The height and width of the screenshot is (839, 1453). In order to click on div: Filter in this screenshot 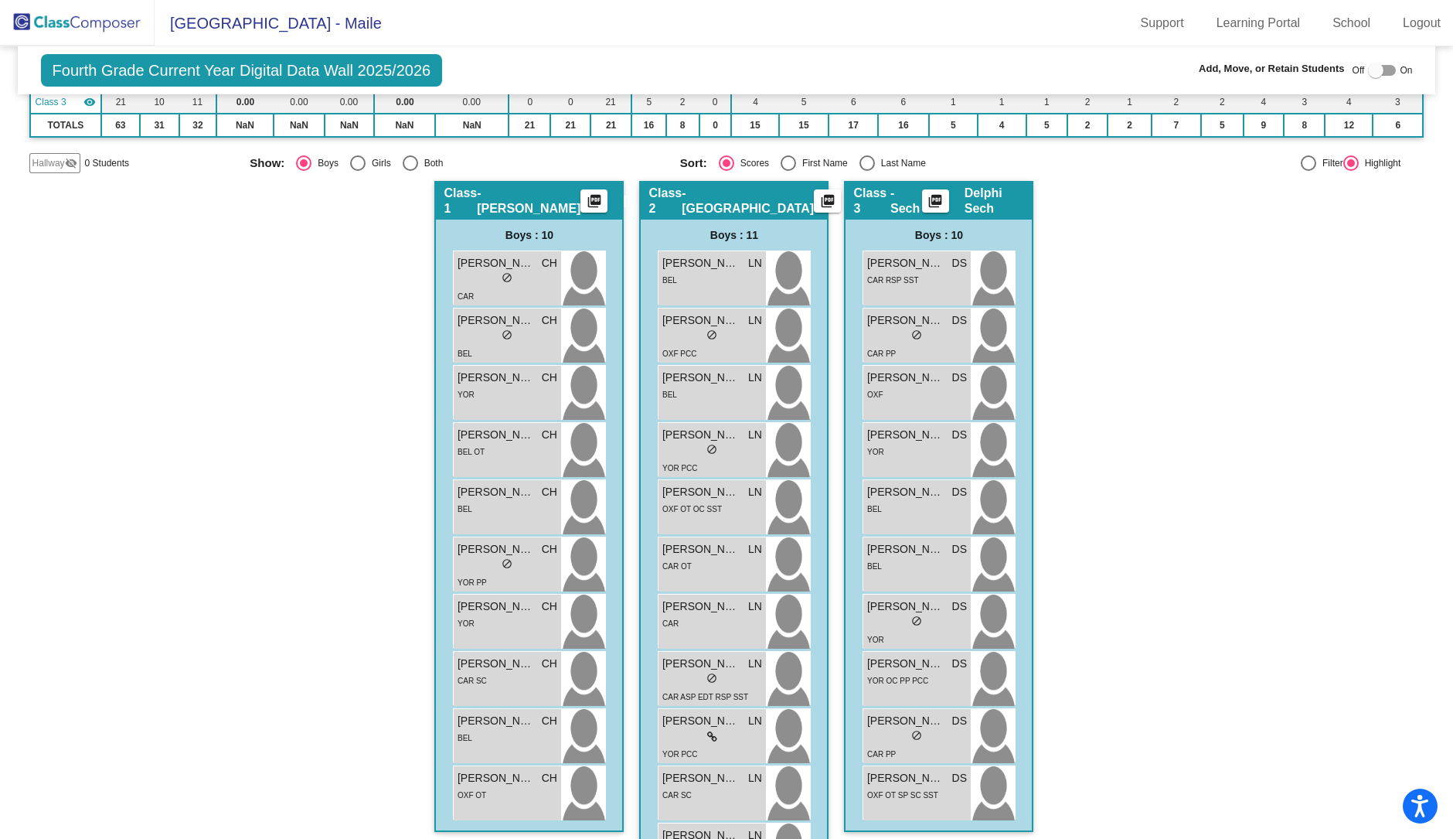, I will do `click(1329, 163)`.